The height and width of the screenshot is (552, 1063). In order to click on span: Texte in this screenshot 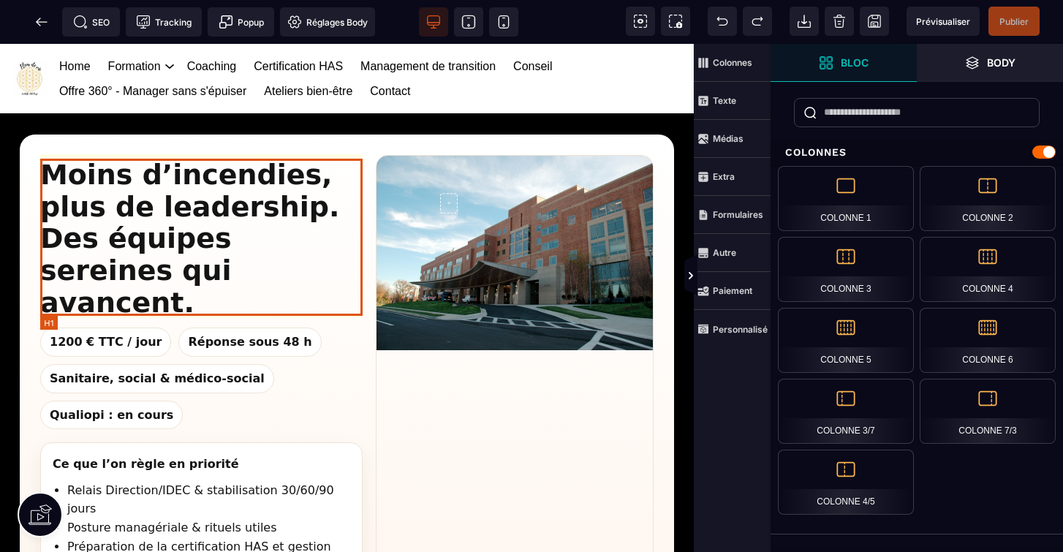, I will do `click(732, 101)`.